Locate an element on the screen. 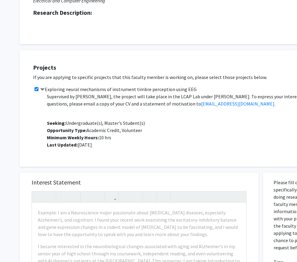  button: Emphasis (Ctrl + I) is located at coordinates (73, 196).